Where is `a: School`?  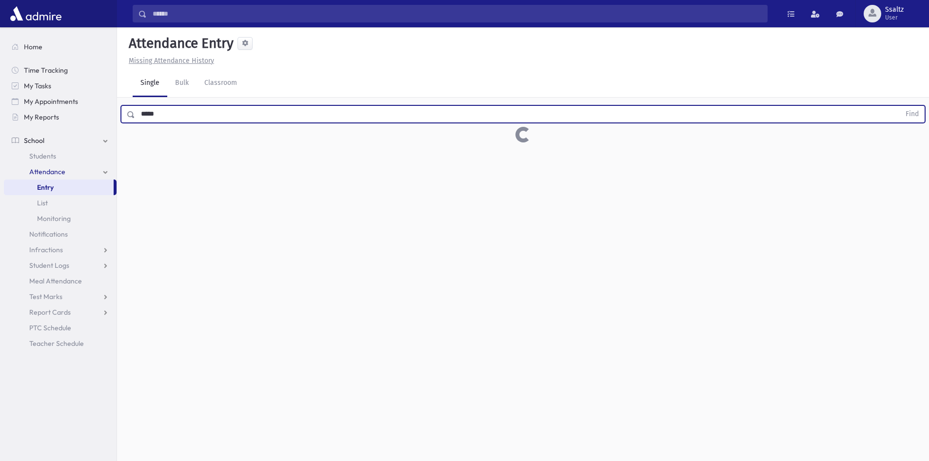 a: School is located at coordinates (60, 140).